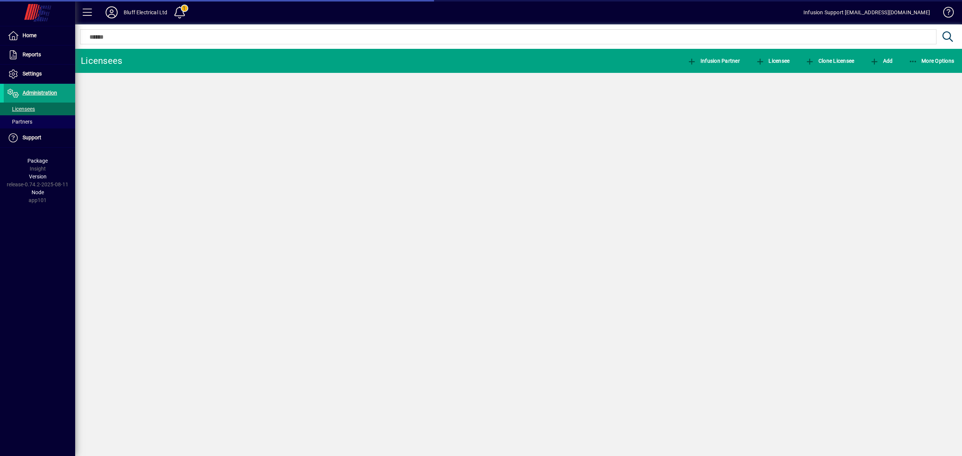 This screenshot has width=962, height=456. I want to click on a: Partners, so click(39, 122).